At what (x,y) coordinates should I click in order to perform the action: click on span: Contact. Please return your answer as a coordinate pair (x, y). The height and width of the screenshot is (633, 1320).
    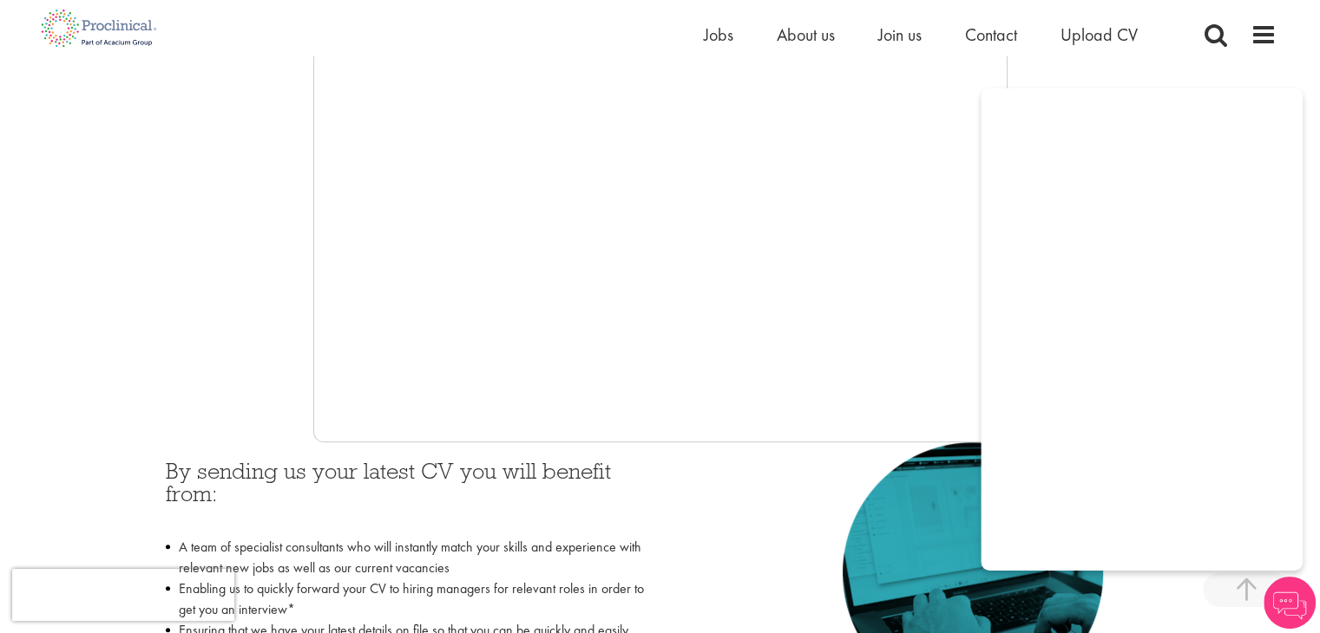
    Looking at the image, I should click on (991, 35).